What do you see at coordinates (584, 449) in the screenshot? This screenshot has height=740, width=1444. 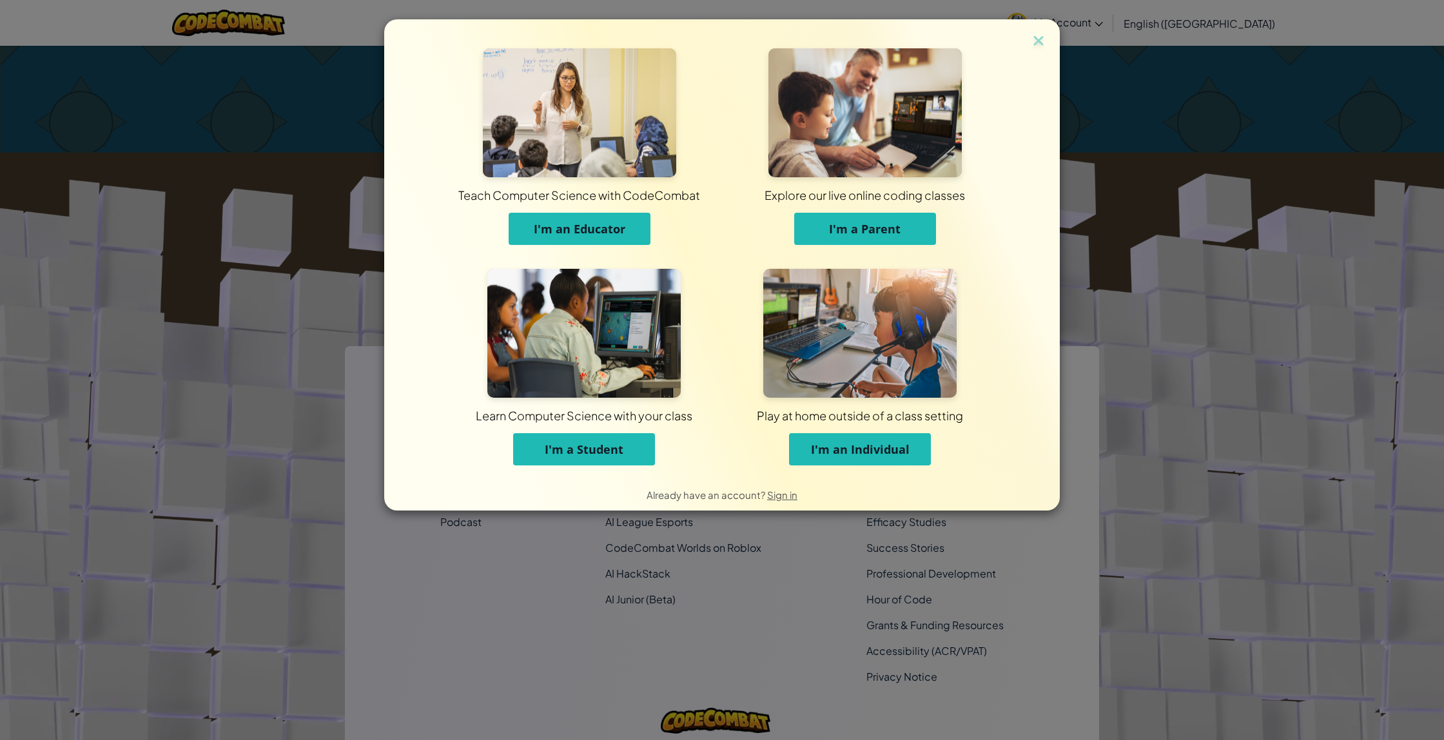 I see `span: I'm a Student` at bounding box center [584, 449].